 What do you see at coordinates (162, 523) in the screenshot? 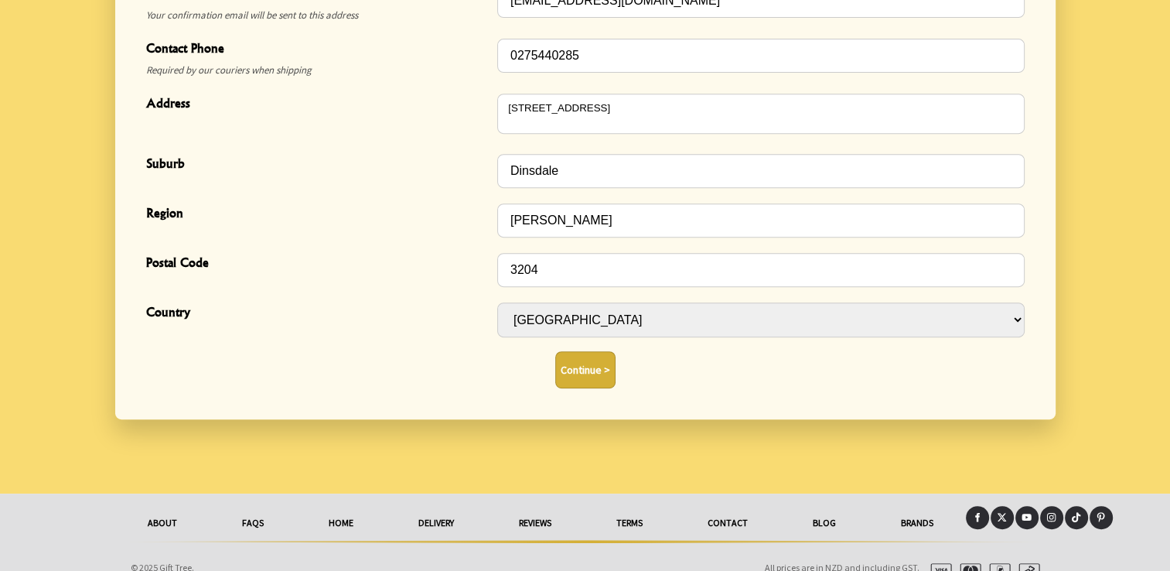
I see `a: About` at bounding box center [162, 523].